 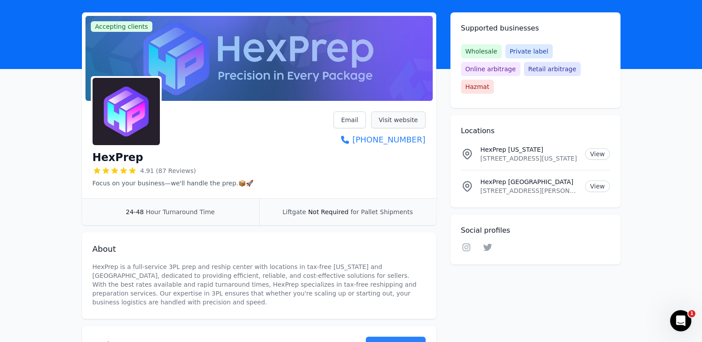 I want to click on a: Email, so click(x=349, y=120).